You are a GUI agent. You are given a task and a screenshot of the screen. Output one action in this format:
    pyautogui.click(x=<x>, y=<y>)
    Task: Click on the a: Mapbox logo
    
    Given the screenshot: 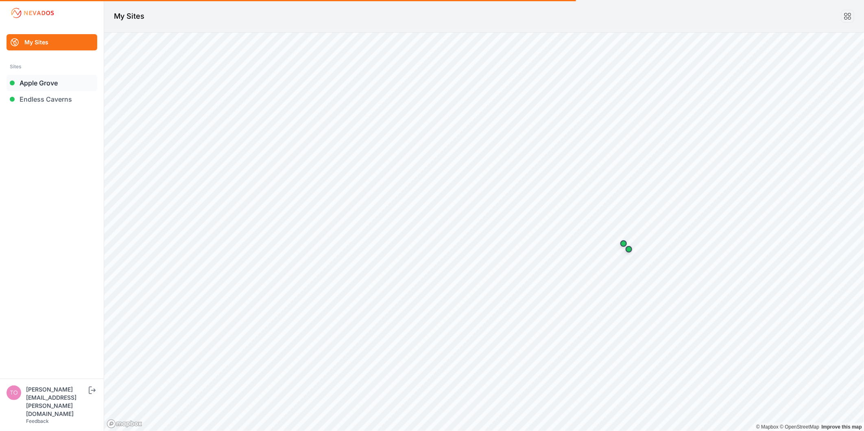 What is the action you would take?
    pyautogui.click(x=124, y=424)
    